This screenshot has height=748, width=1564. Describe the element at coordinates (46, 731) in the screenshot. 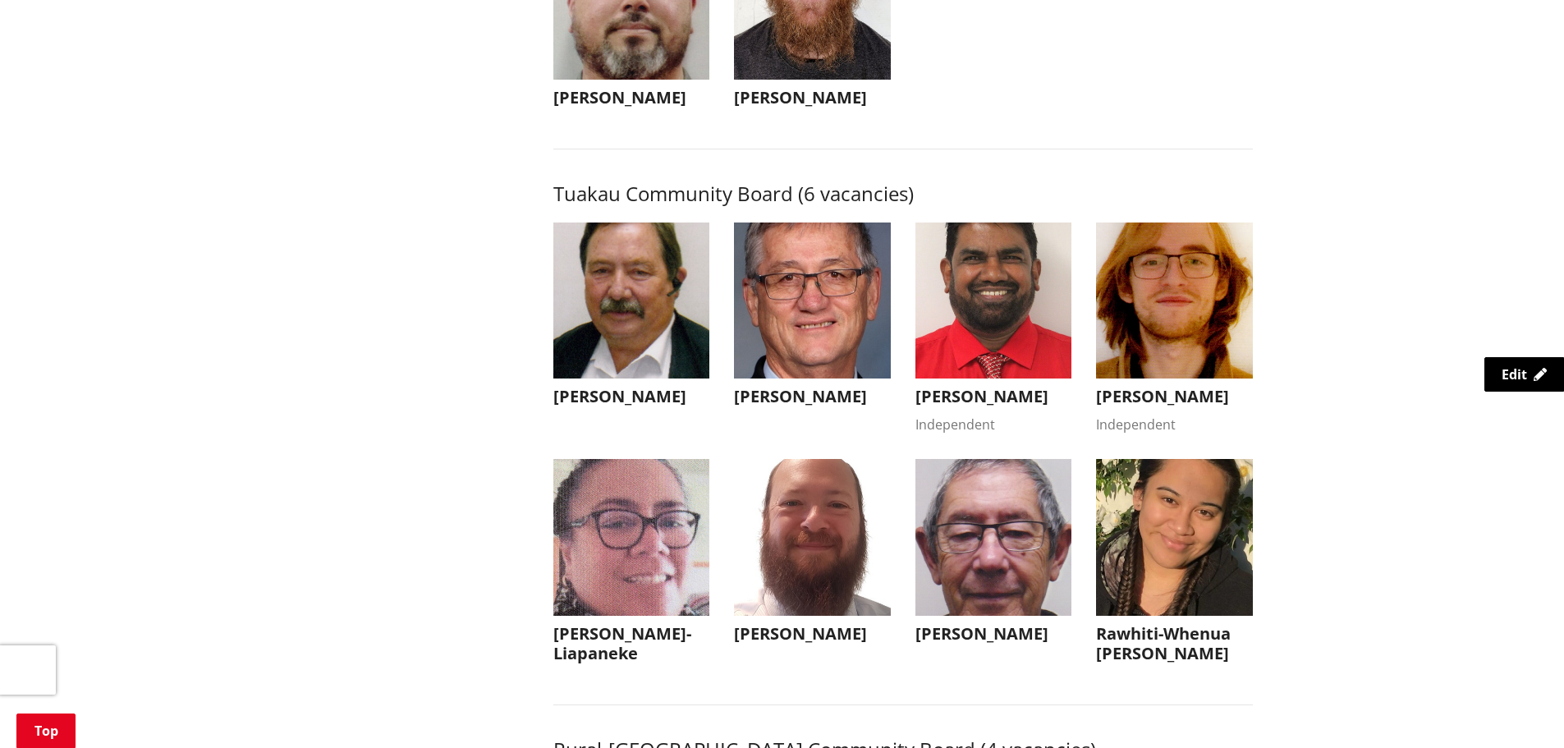

I see `a: Top` at that location.